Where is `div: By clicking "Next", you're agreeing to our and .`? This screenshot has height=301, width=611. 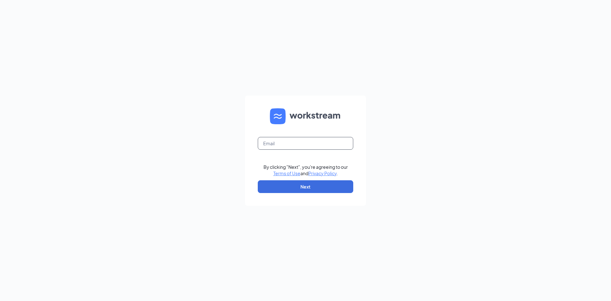
div: By clicking "Next", you're agreeing to our and . is located at coordinates (306, 170).